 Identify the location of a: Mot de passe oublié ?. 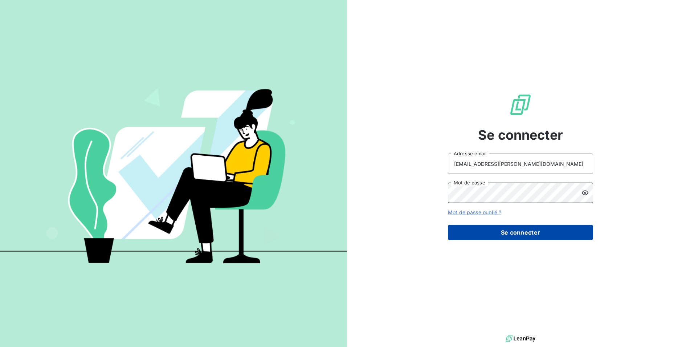
(475, 212).